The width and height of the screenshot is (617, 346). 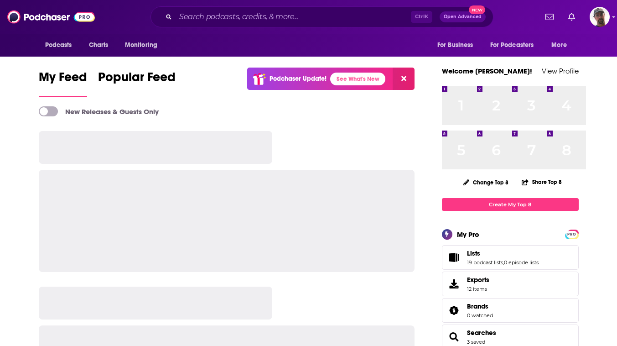 I want to click on a: PRO, so click(x=572, y=233).